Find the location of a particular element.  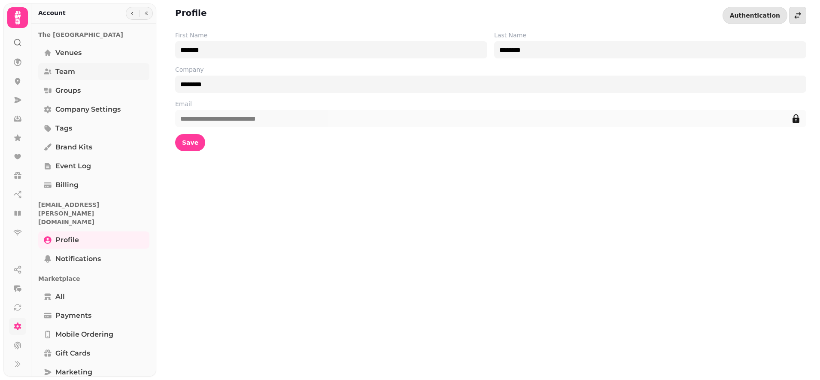

span: Team is located at coordinates (65, 72).